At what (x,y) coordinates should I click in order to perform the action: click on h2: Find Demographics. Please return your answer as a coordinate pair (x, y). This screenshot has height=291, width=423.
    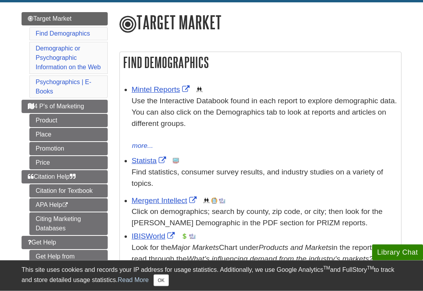
    Looking at the image, I should click on (260, 63).